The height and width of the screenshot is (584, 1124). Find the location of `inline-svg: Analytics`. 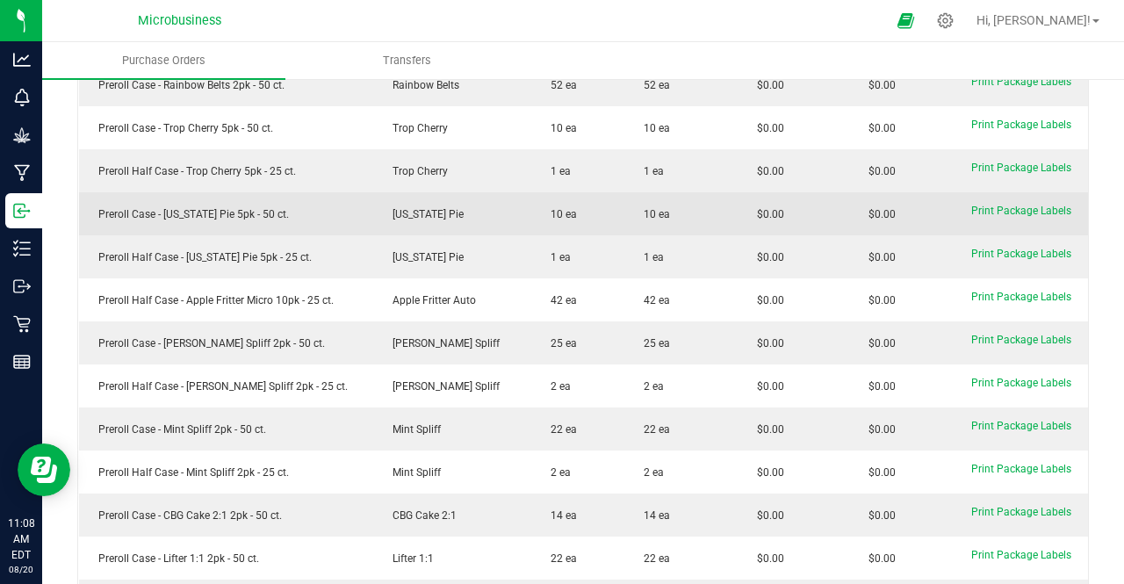

inline-svg: Analytics is located at coordinates (22, 60).